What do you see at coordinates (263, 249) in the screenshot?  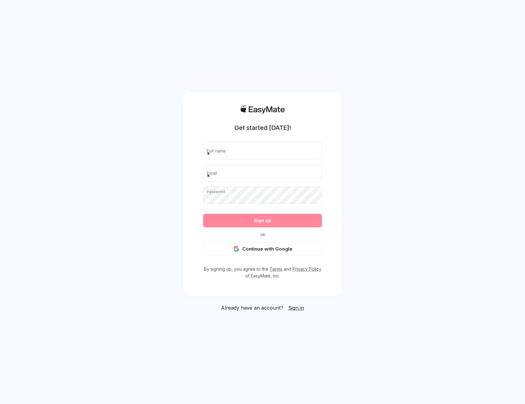 I see `button: Continue with Google` at bounding box center [263, 249].